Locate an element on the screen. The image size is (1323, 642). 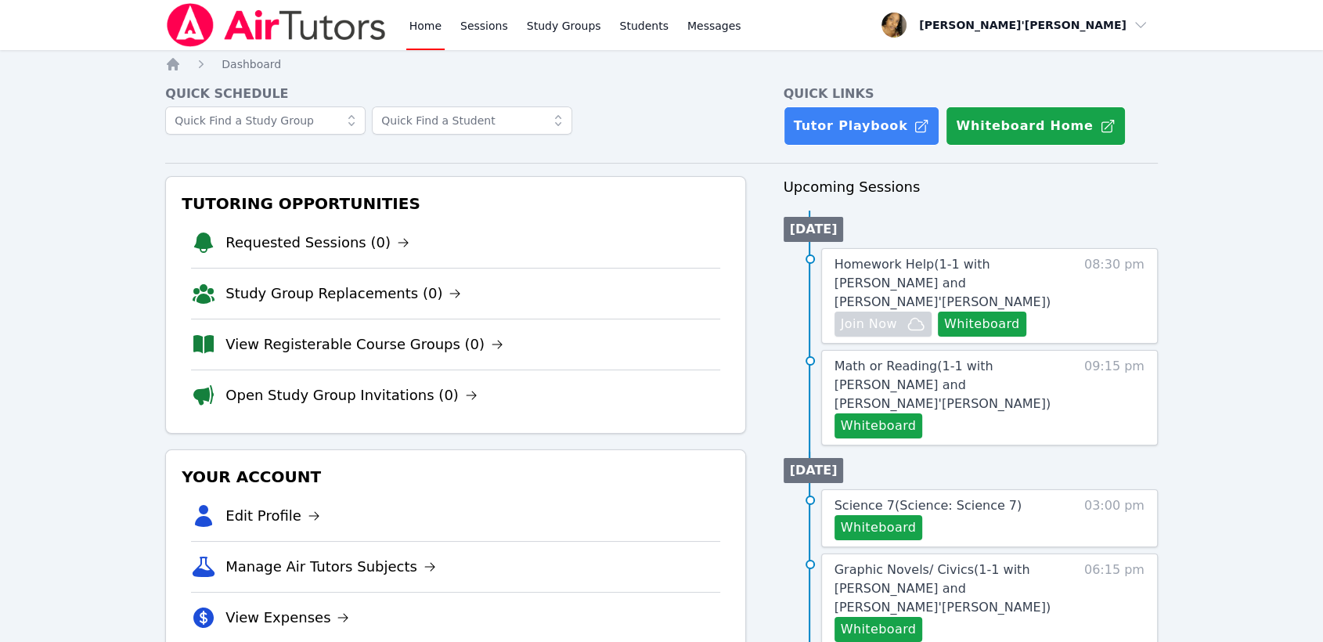
h3: Tutoring Opportunities is located at coordinates (455, 204).